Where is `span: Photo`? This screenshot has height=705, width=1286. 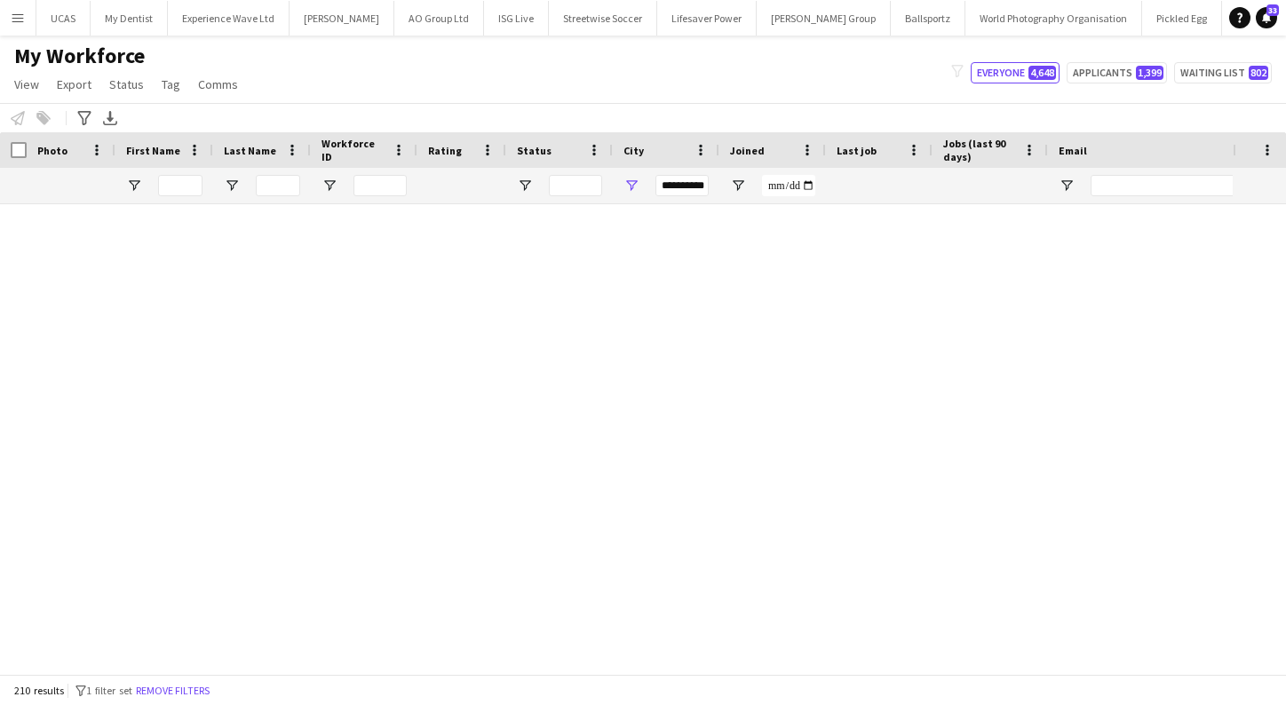
span: Photo is located at coordinates (52, 150).